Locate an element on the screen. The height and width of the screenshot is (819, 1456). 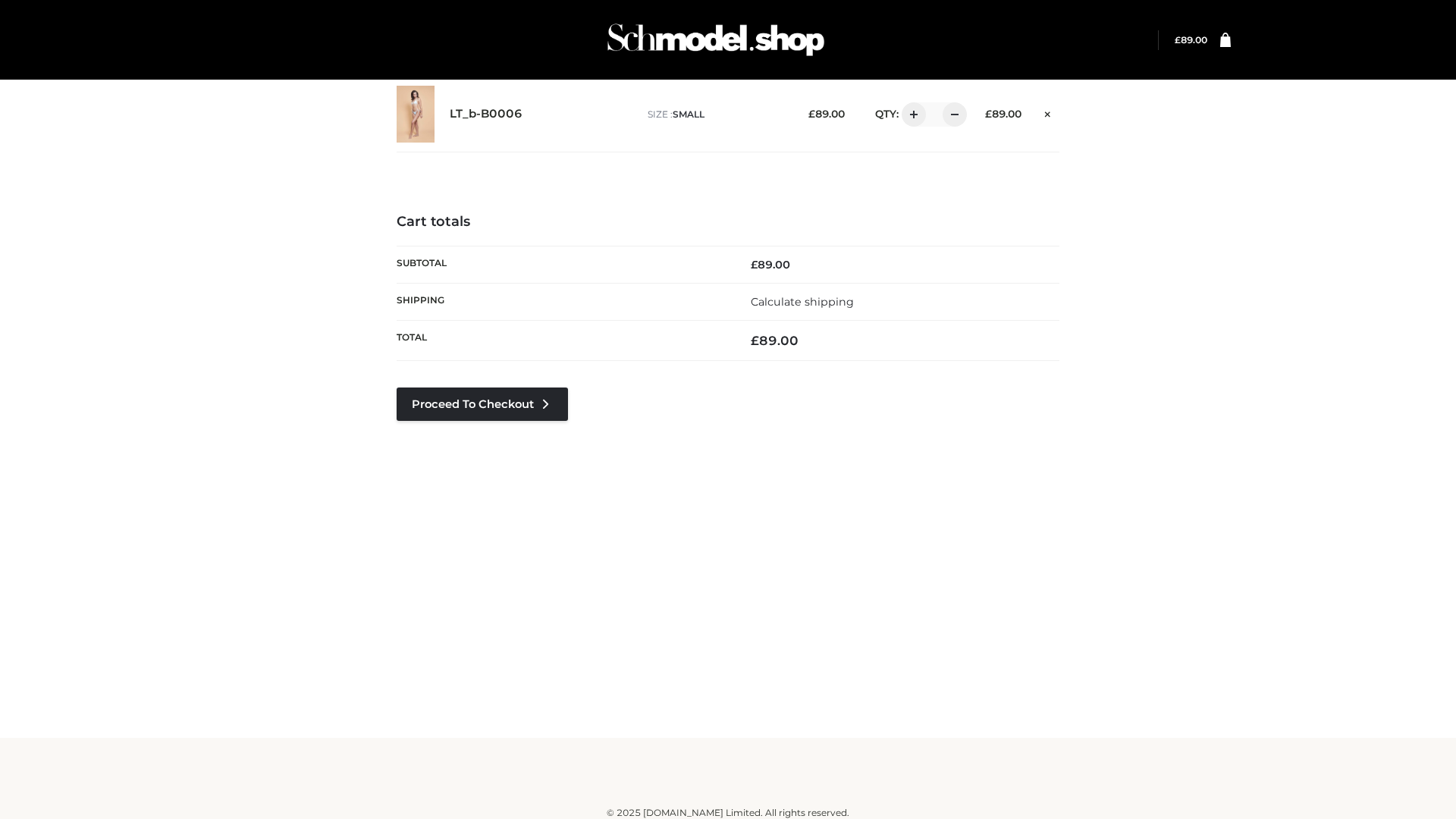
h4: Cart totals is located at coordinates (728, 222).